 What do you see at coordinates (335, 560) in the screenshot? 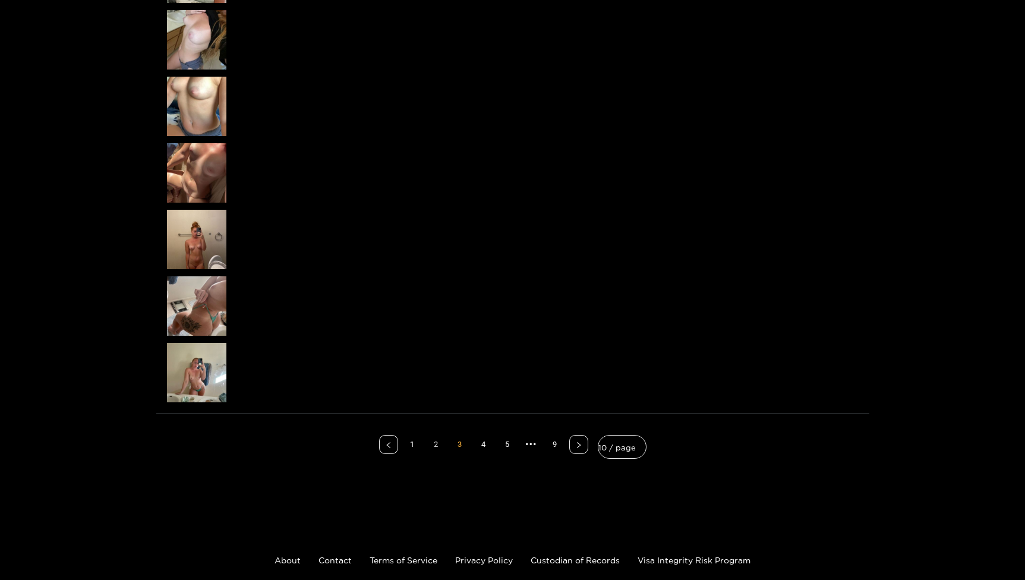
I see `a: Contact` at bounding box center [335, 560].